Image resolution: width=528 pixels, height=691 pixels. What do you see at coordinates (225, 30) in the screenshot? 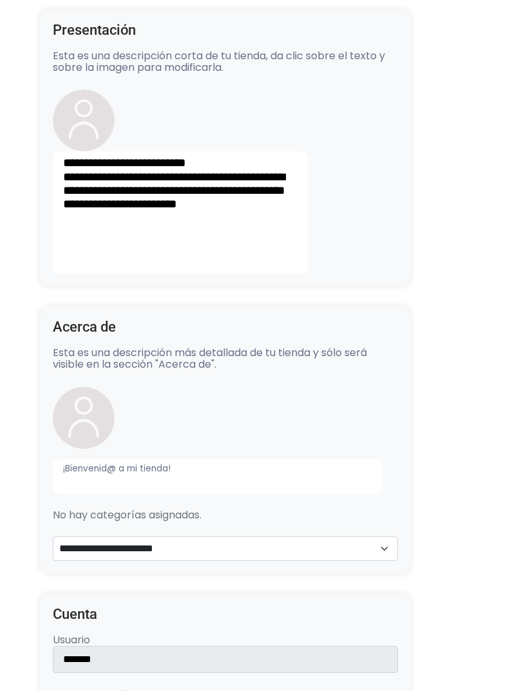
I see `h4: Presentación` at bounding box center [225, 30].